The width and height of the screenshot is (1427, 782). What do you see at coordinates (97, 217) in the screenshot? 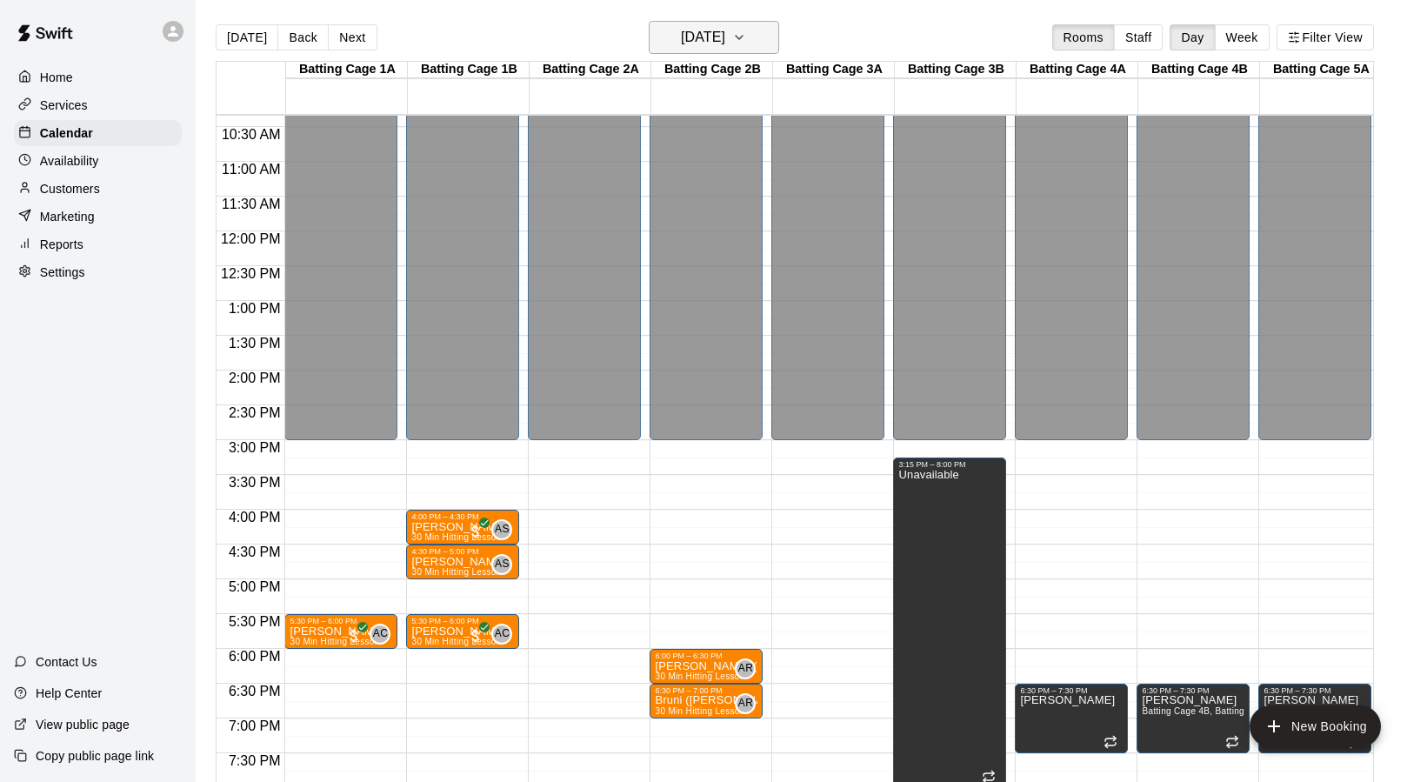
I see `a: Marketing` at bounding box center [97, 217].